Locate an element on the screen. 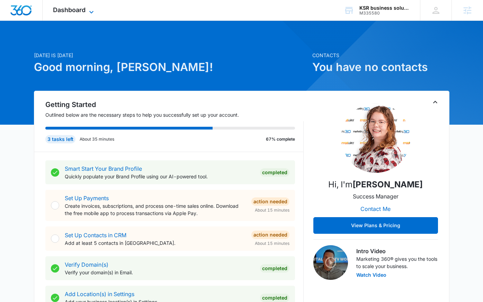 The height and width of the screenshot is (302, 483). p: About 35 minutes is located at coordinates (97, 139).